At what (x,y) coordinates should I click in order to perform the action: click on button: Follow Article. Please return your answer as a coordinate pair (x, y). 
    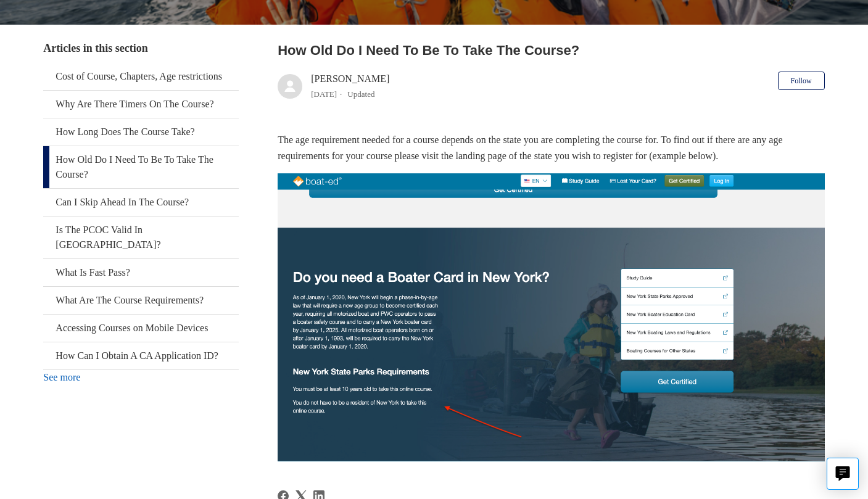
    Looking at the image, I should click on (801, 81).